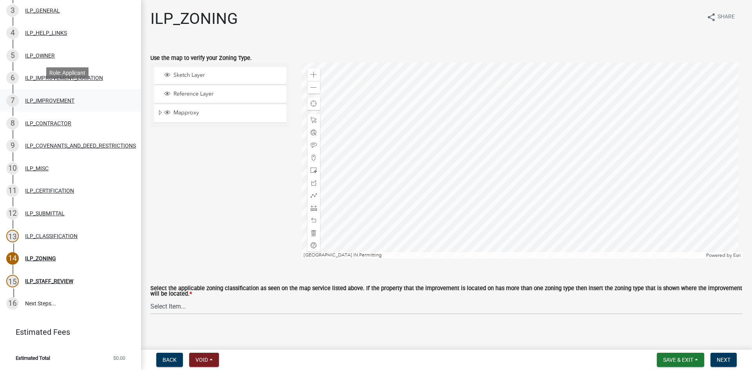 The width and height of the screenshot is (752, 370). What do you see at coordinates (13, 168) in the screenshot?
I see `div: 10` at bounding box center [13, 168].